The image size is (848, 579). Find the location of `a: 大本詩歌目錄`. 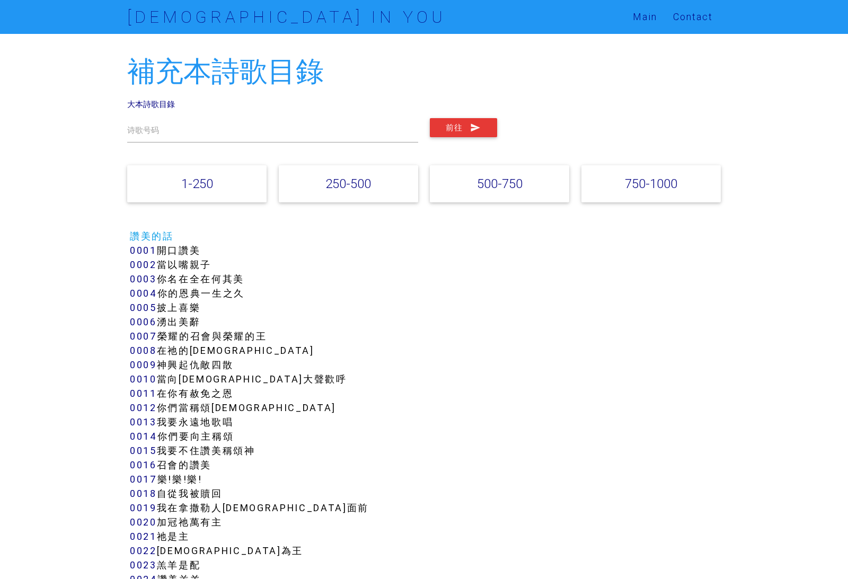

a: 大本詩歌目錄 is located at coordinates (151, 104).